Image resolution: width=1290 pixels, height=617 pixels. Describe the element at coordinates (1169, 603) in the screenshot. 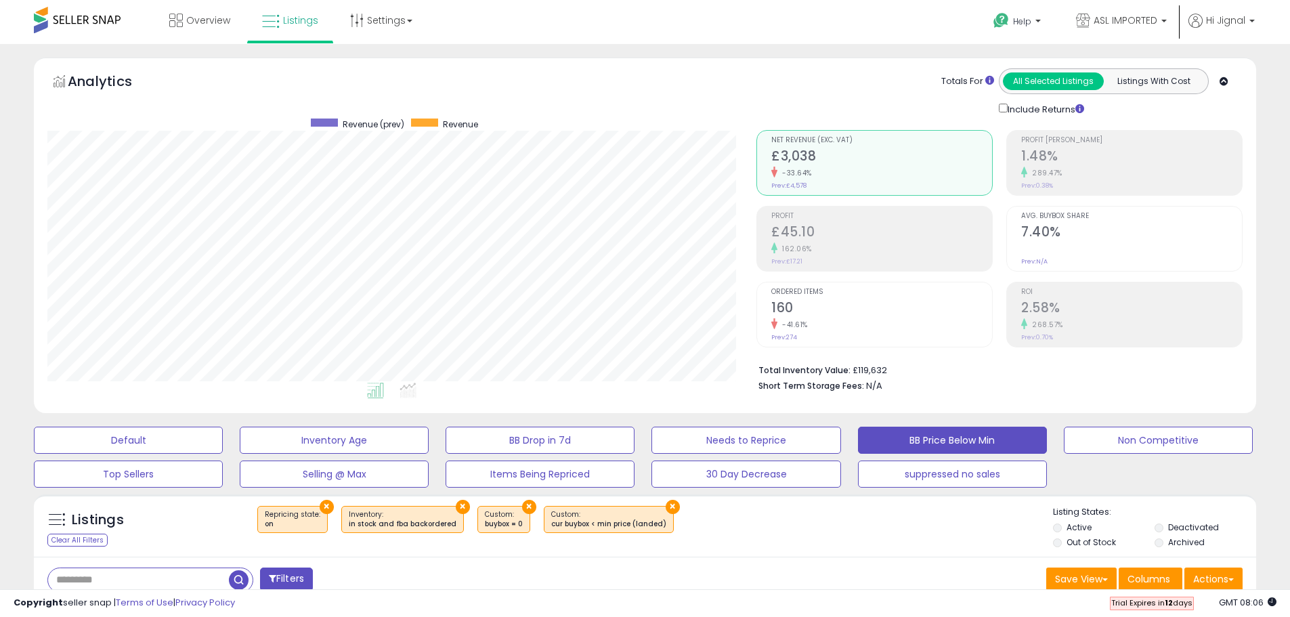

I see `b: 12` at that location.